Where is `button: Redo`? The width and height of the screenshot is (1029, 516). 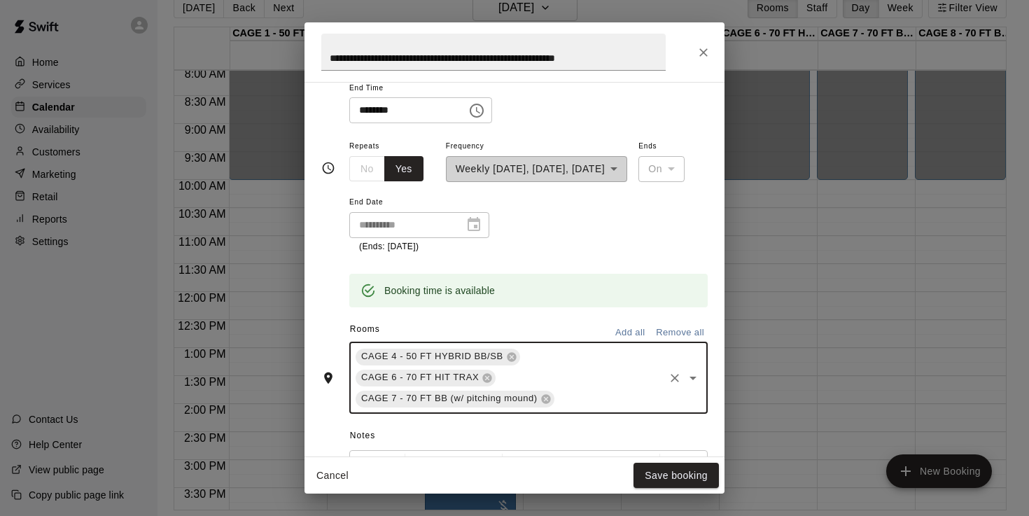
button: Redo is located at coordinates (390, 466).